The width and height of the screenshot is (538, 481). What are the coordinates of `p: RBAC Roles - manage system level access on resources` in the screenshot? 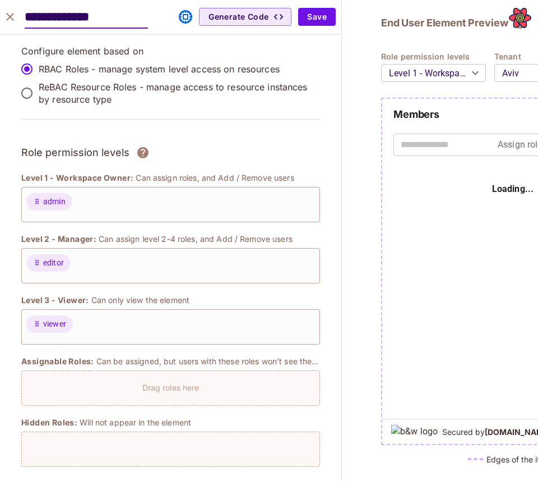 It's located at (159, 69).